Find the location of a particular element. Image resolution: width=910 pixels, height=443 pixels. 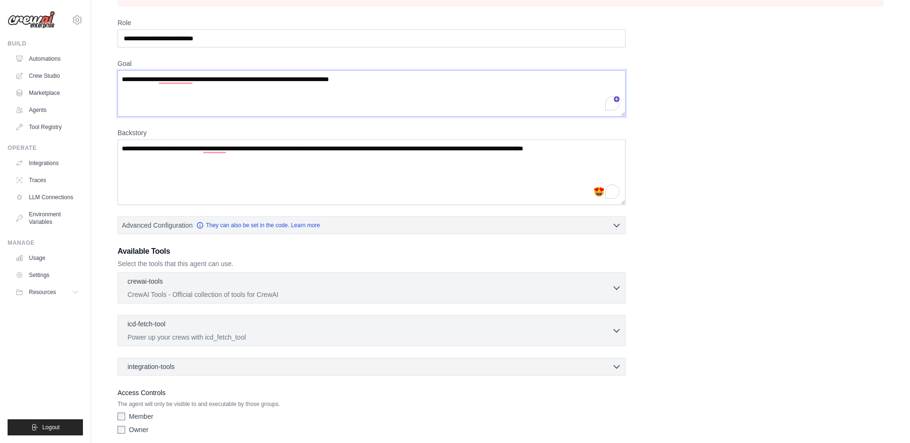

img: Logo is located at coordinates (31, 20).